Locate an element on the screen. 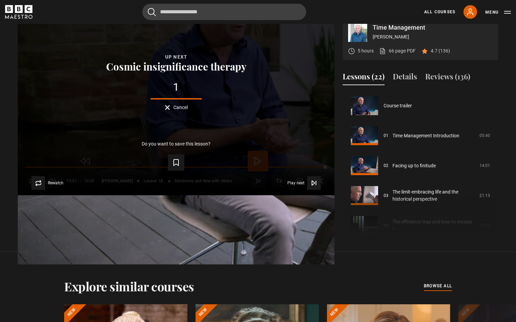  a: Course trailer is located at coordinates (398, 106).